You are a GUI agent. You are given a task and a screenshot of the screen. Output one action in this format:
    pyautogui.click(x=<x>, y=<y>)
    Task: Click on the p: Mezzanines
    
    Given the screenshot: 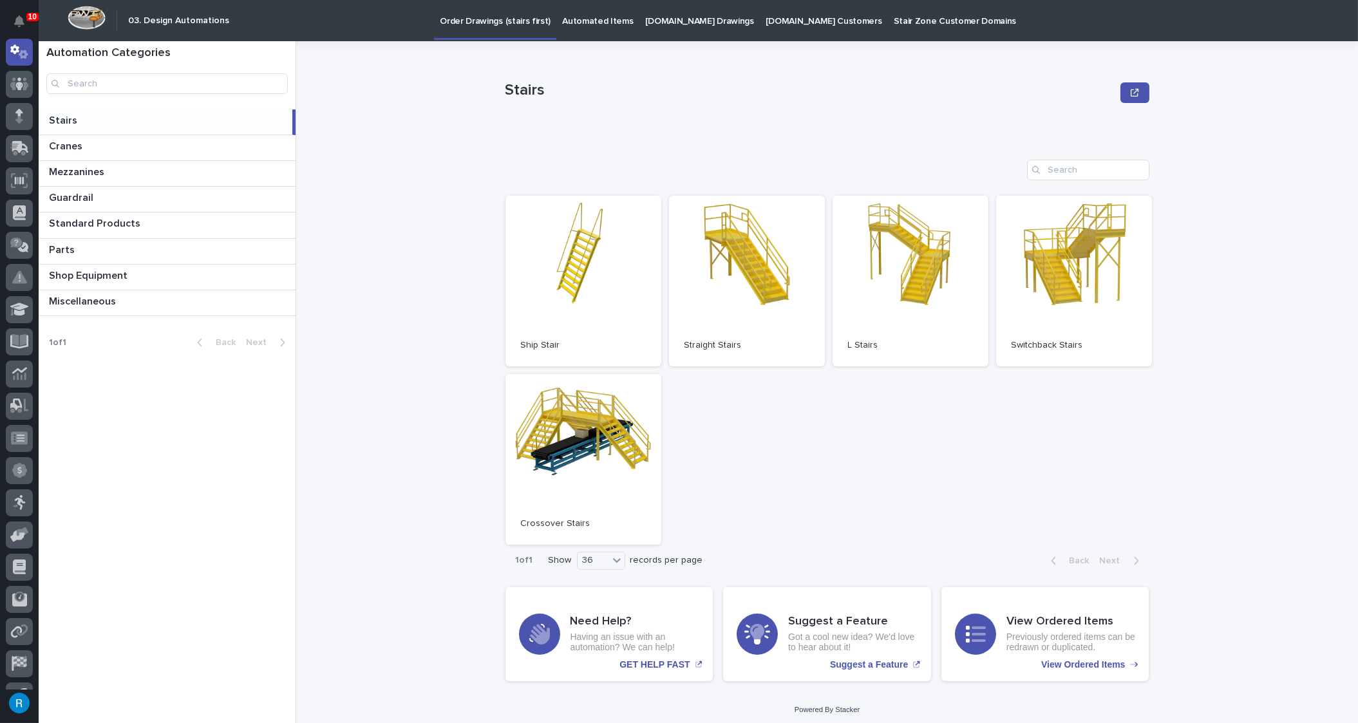 What is the action you would take?
    pyautogui.click(x=78, y=171)
    